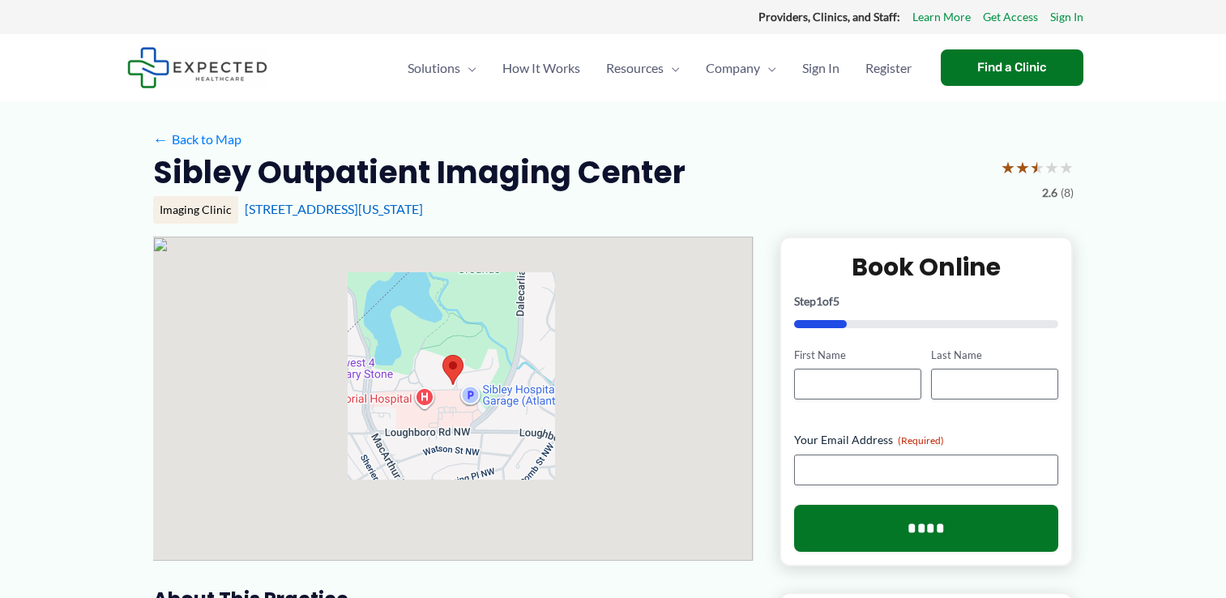 The width and height of the screenshot is (1226, 598). Describe the element at coordinates (926, 267) in the screenshot. I see `h2: Book Online` at that location.